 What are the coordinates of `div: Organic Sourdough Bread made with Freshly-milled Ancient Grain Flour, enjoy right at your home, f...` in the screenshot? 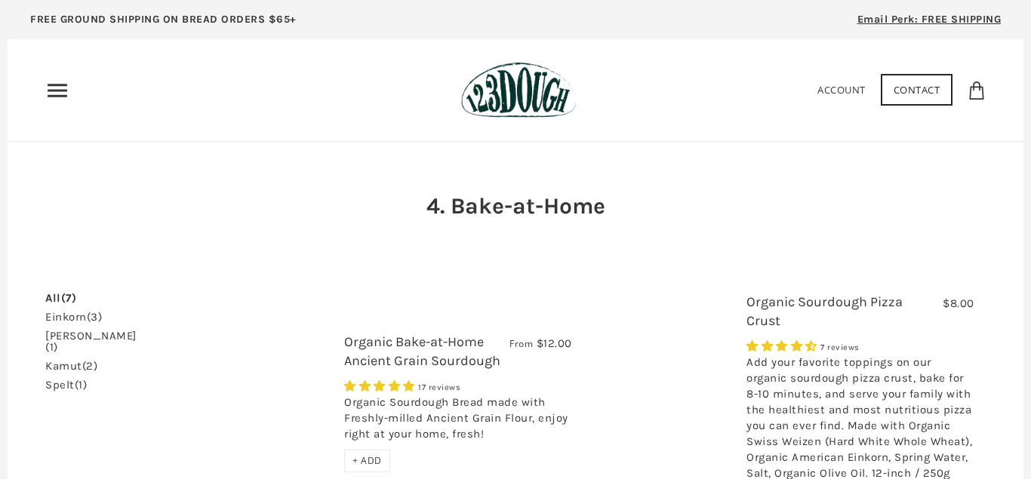 It's located at (458, 422).